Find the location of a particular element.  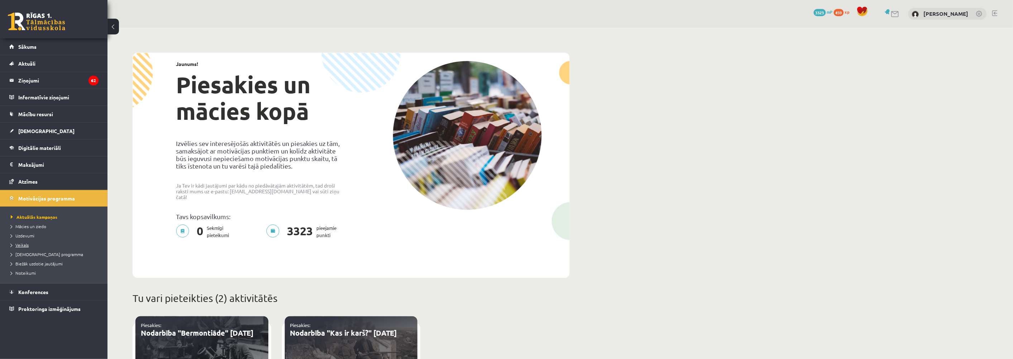

span: Proktoringa izmēģinājums is located at coordinates (49, 309).